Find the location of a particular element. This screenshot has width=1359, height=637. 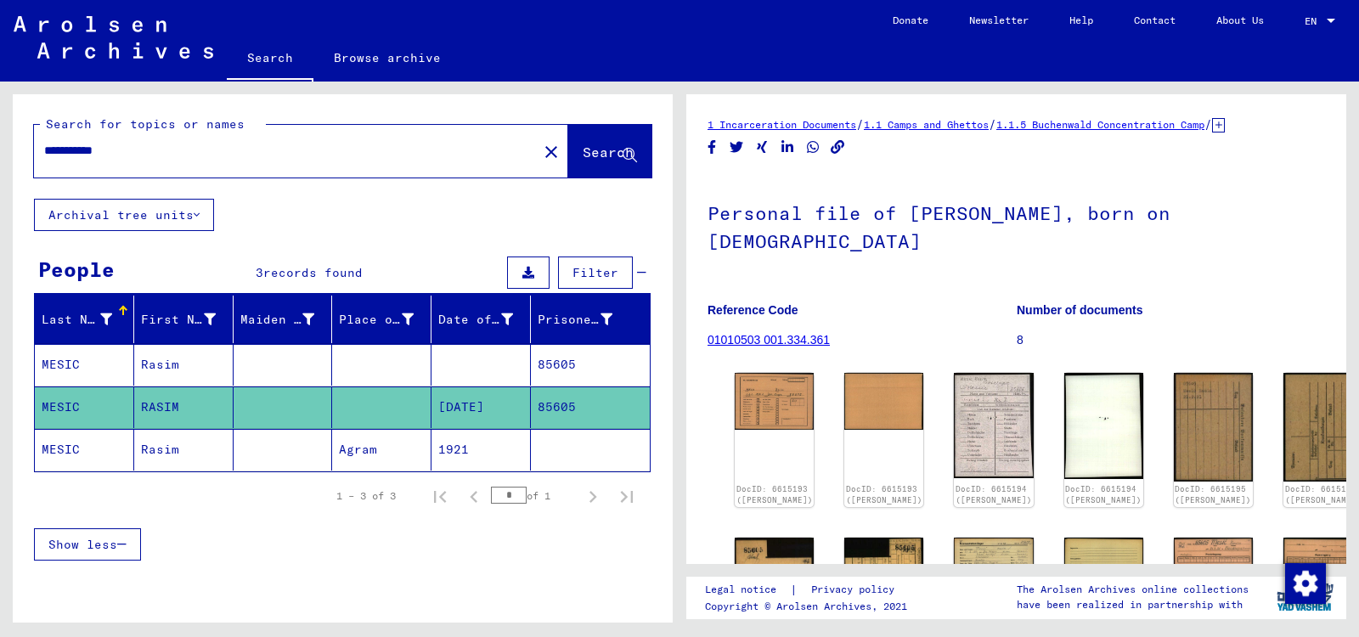

button: Share on Twitter is located at coordinates (737, 147).